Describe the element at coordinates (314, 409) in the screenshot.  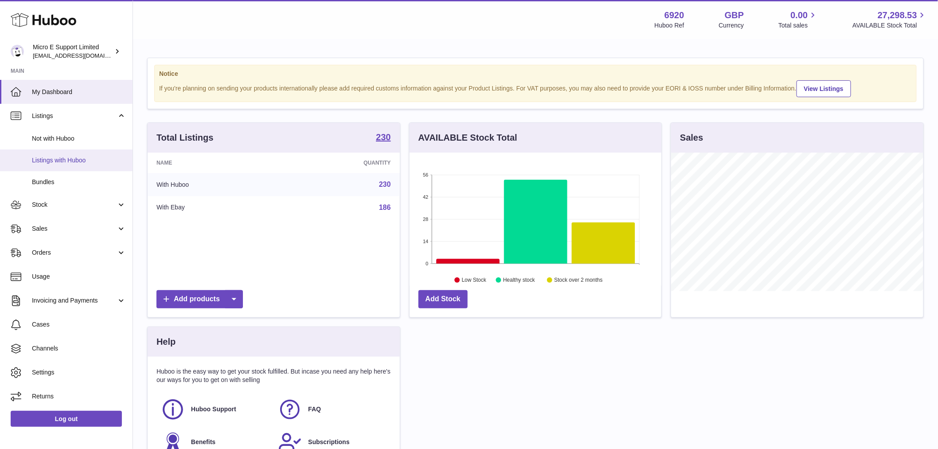
I see `span: FAQ` at that location.